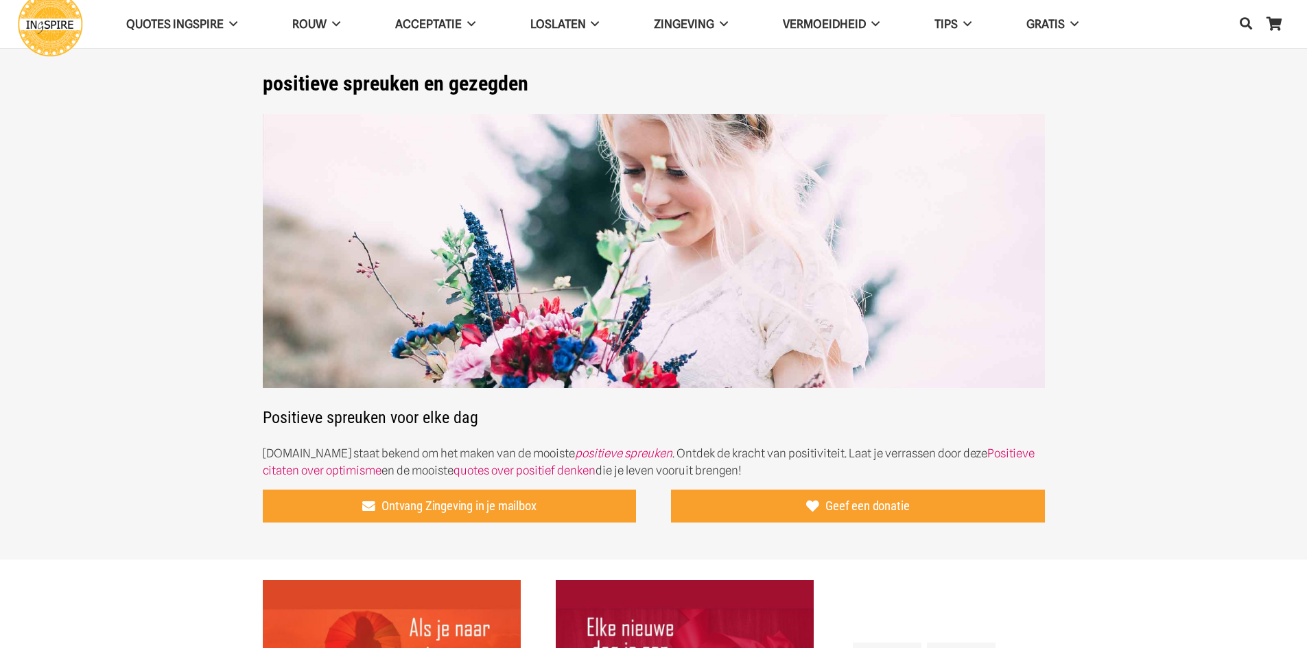  I want to click on span: GRATIS, so click(1045, 24).